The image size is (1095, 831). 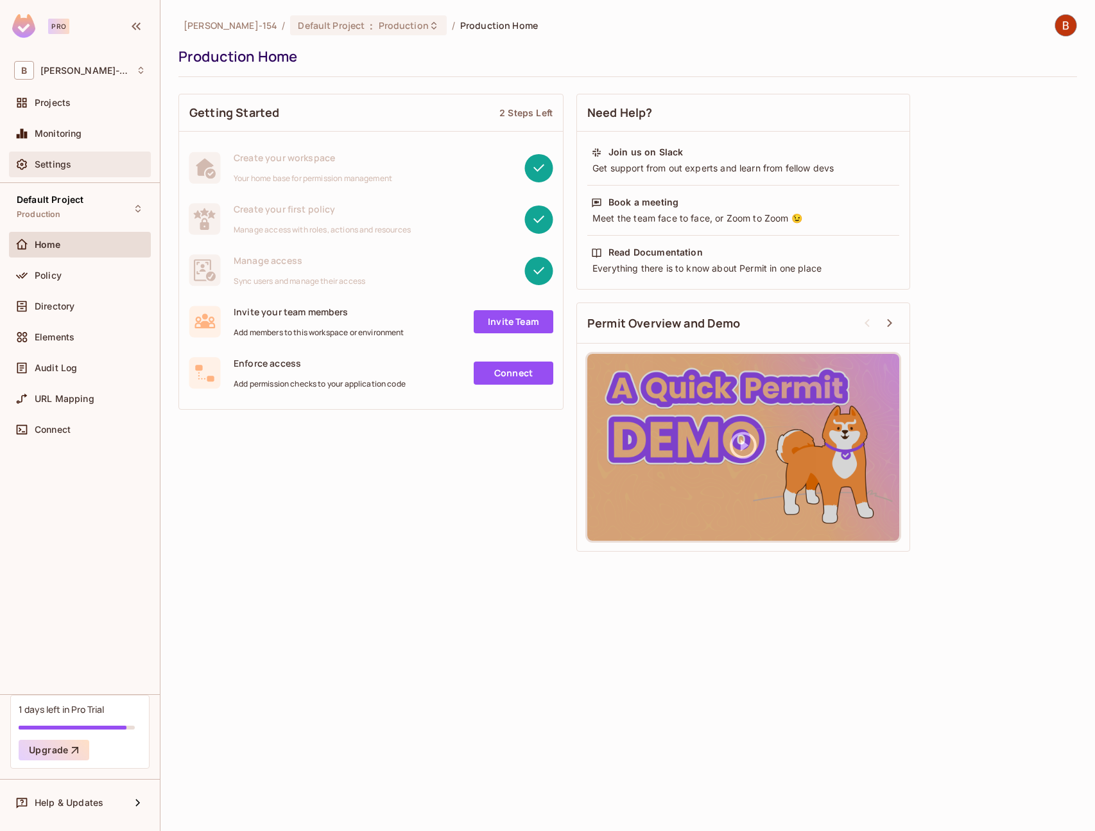 What do you see at coordinates (61, 709) in the screenshot?
I see `div: 1 days left in Pro Trial` at bounding box center [61, 709].